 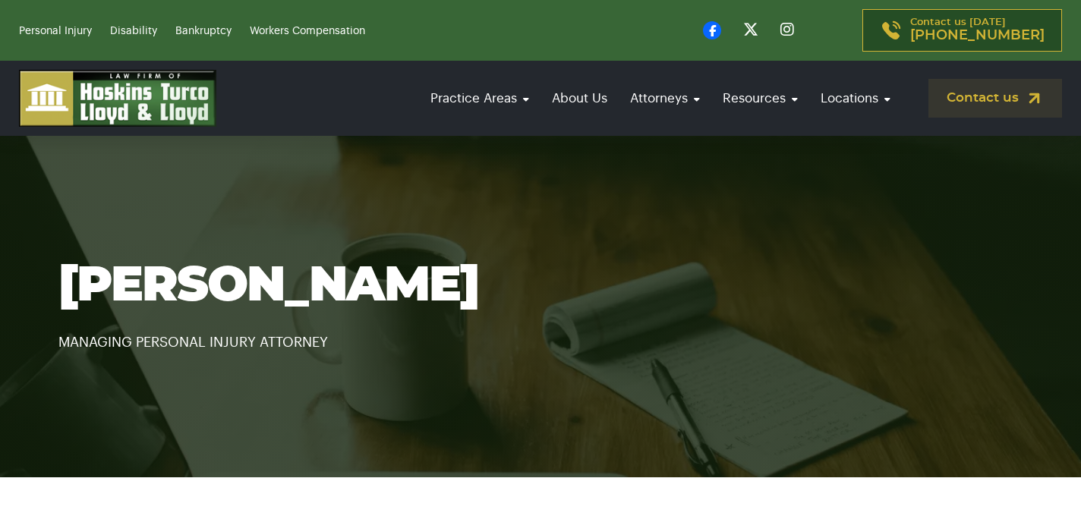 I want to click on a: Personal Injury, so click(x=55, y=31).